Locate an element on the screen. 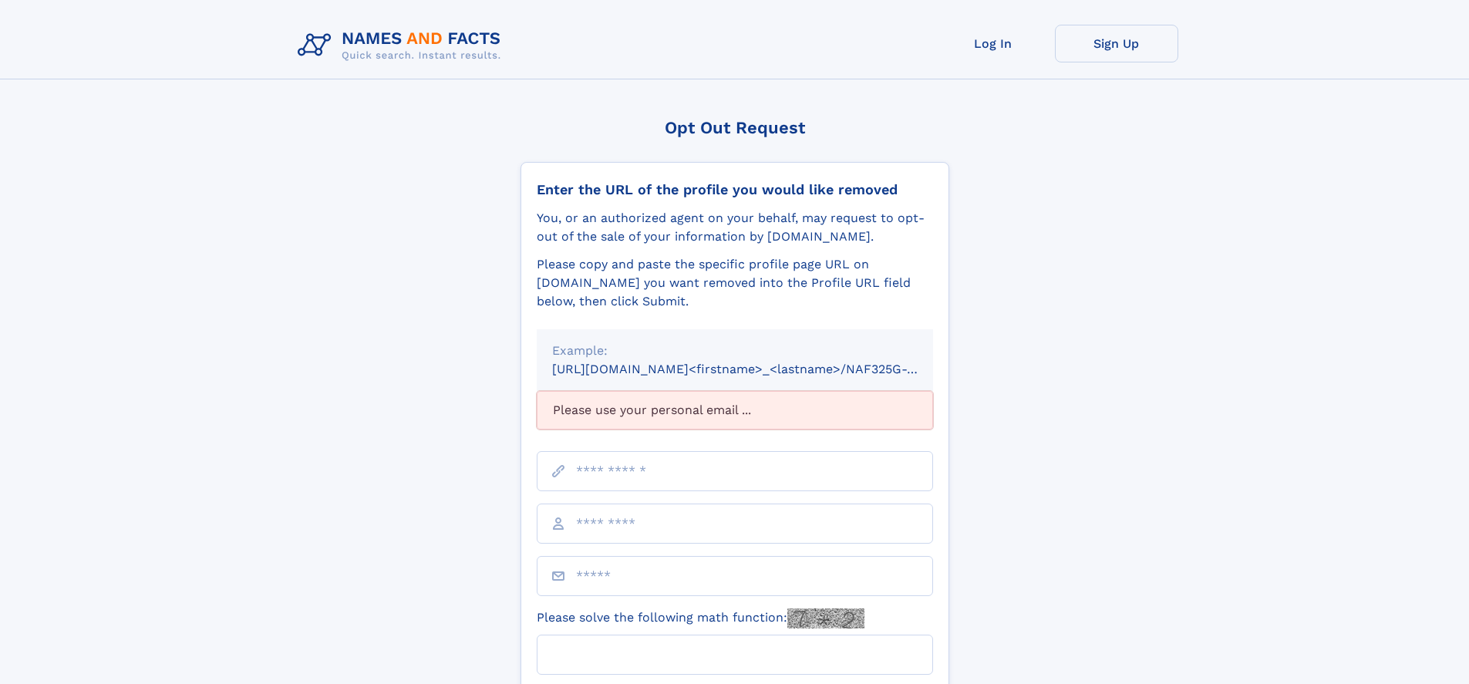  div: Enter the URL of the profile you would like removed is located at coordinates (735, 190).